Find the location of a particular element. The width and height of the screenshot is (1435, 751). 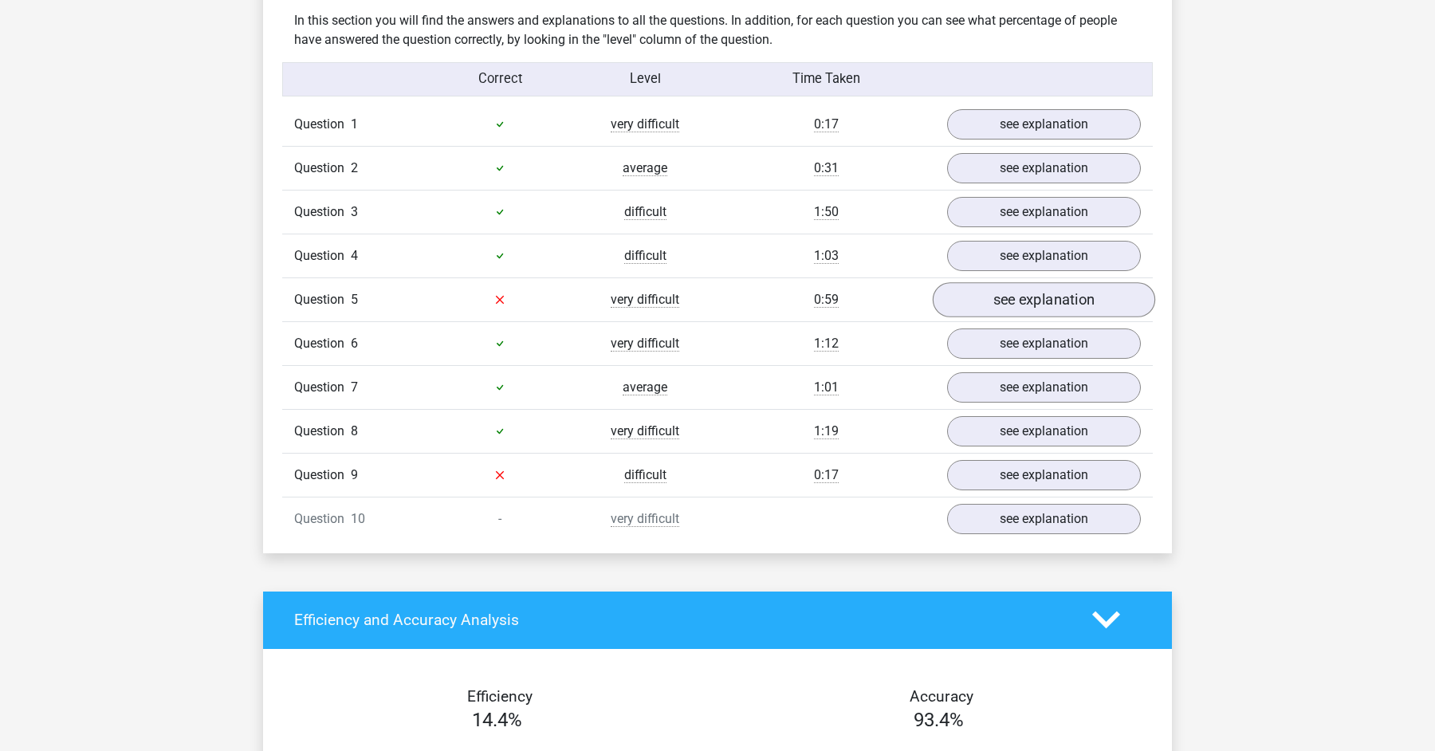

div: In this section you will find the answers and explanations to all the questions. In addition, for... is located at coordinates (717, 30).